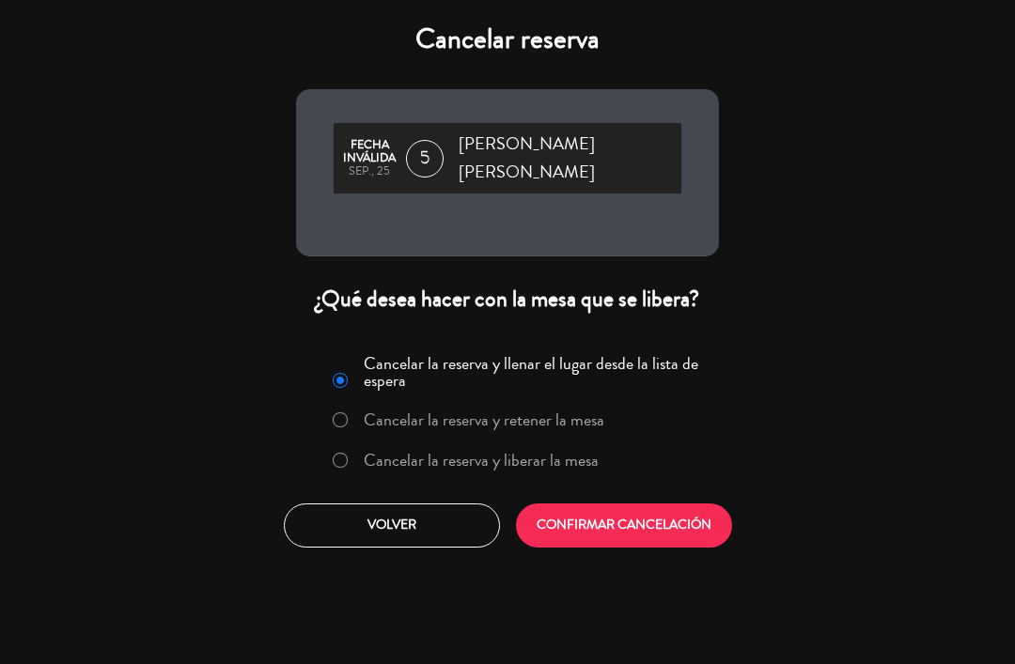 The image size is (1015, 664). Describe the element at coordinates (507, 39) in the screenshot. I see `h4: Cancelar reserva` at that location.